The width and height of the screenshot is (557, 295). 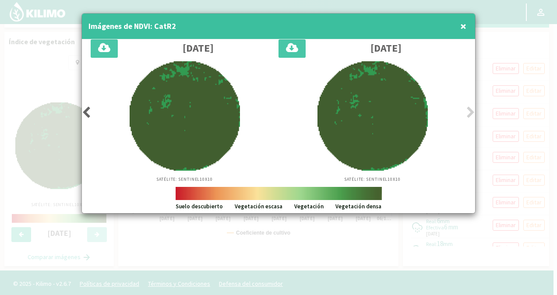 I want to click on p: Vegetación densa, so click(x=358, y=207).